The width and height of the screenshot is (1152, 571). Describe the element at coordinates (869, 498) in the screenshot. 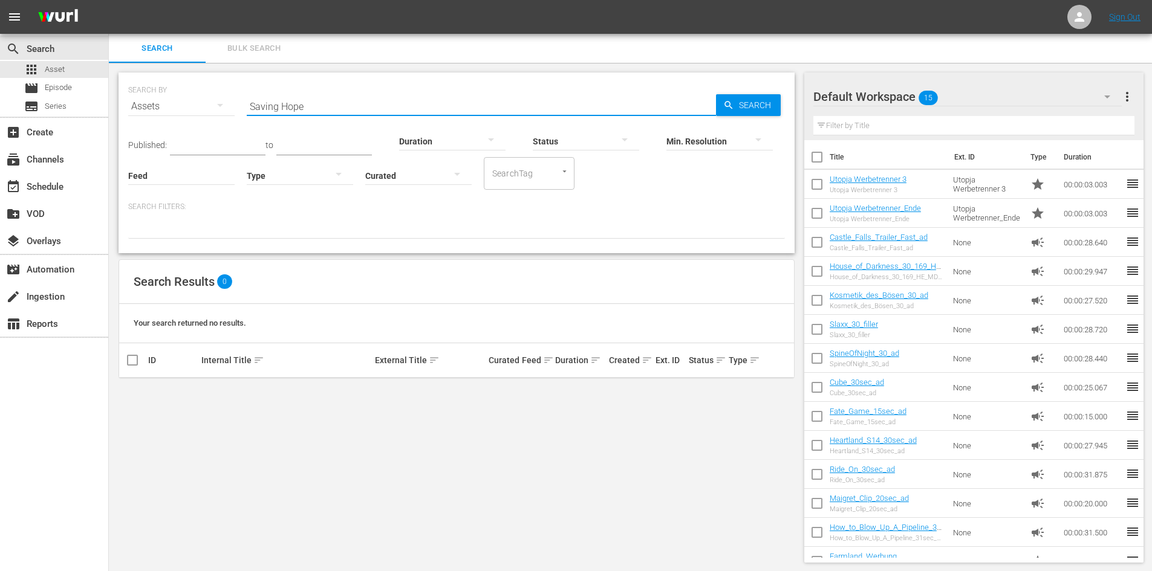

I see `a: Maigret_Clip_20sec_ad` at that location.